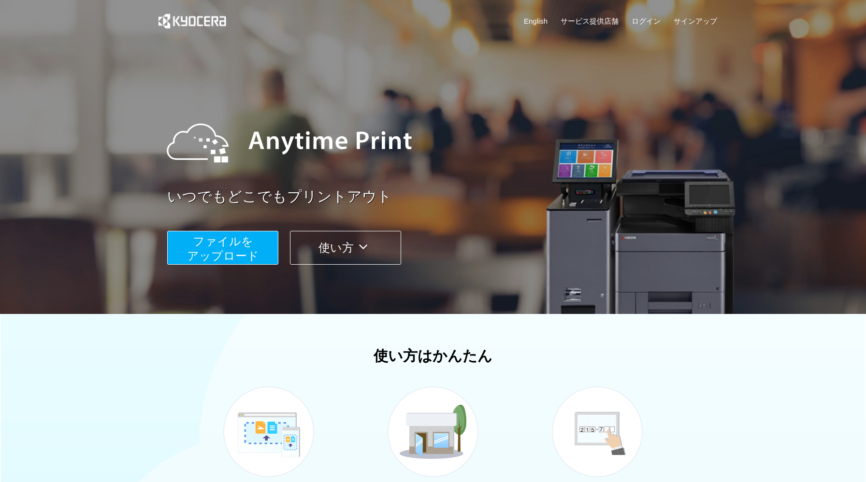  Describe the element at coordinates (536, 21) in the screenshot. I see `a: English` at that location.